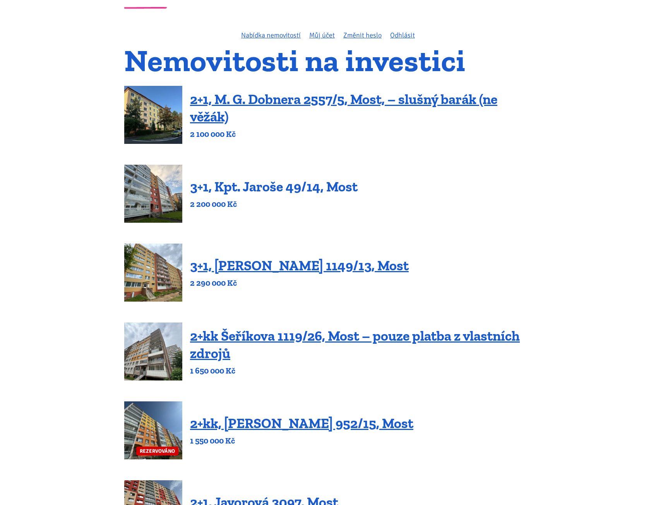  I want to click on span: REZERVOVÁNO, so click(157, 451).